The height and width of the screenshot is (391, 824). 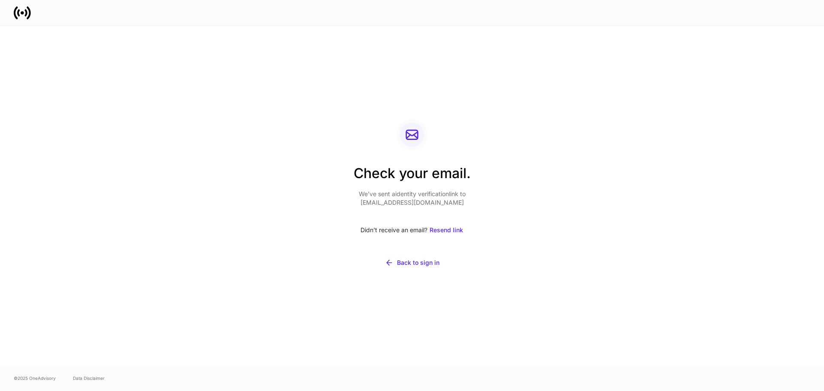 What do you see at coordinates (412, 263) in the screenshot?
I see `button: Back to sign in` at bounding box center [412, 263].